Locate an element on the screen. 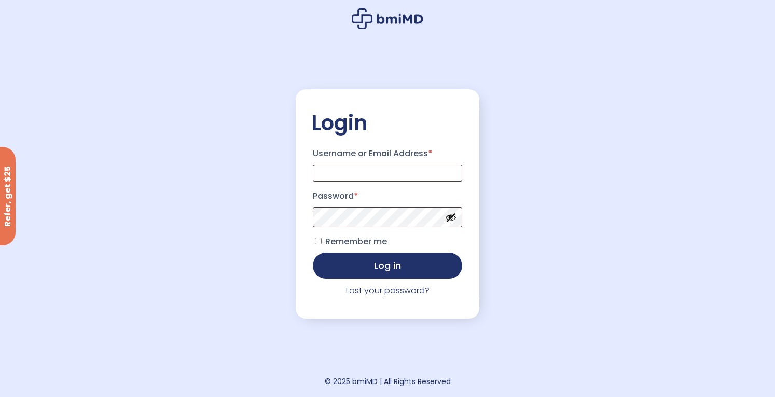  label: Username or Email Address is located at coordinates (387, 153).